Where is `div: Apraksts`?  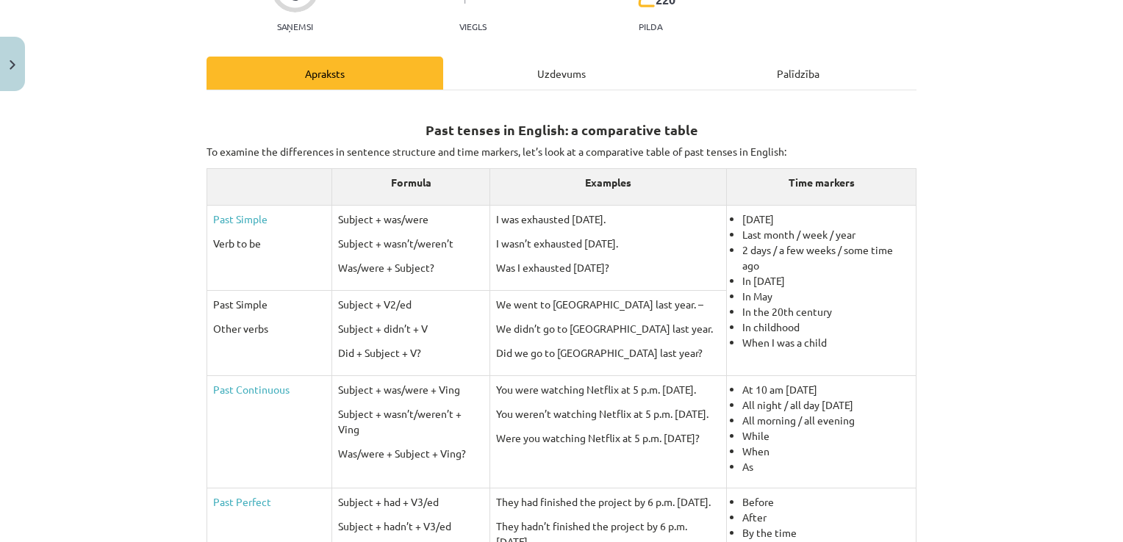
div: Apraksts is located at coordinates (325, 73).